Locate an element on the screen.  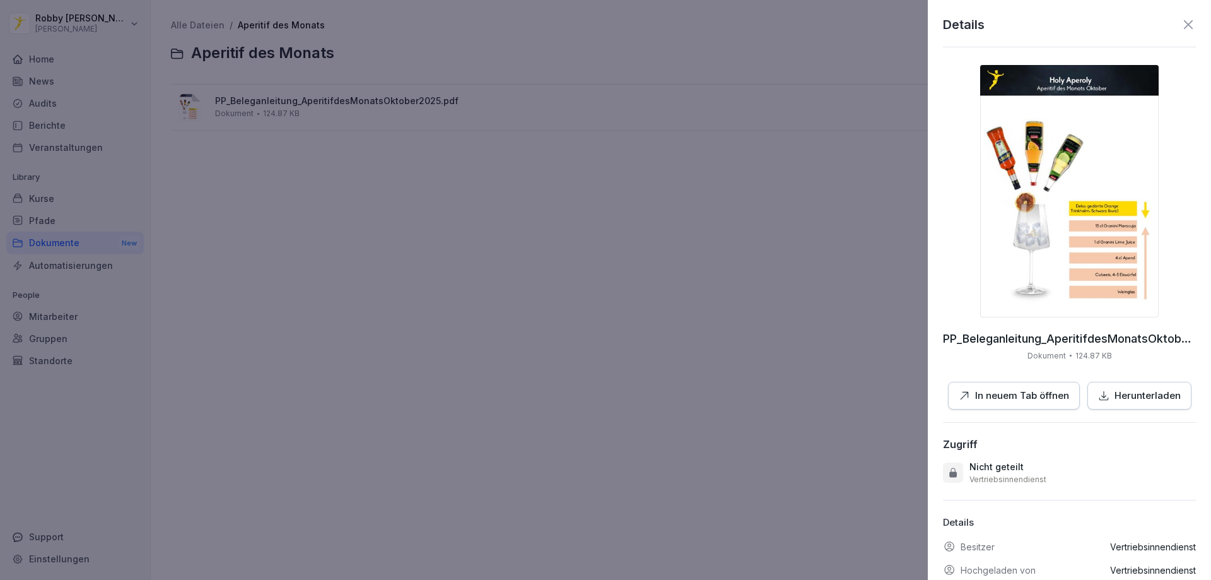
img: thumbnail is located at coordinates (1069, 191).